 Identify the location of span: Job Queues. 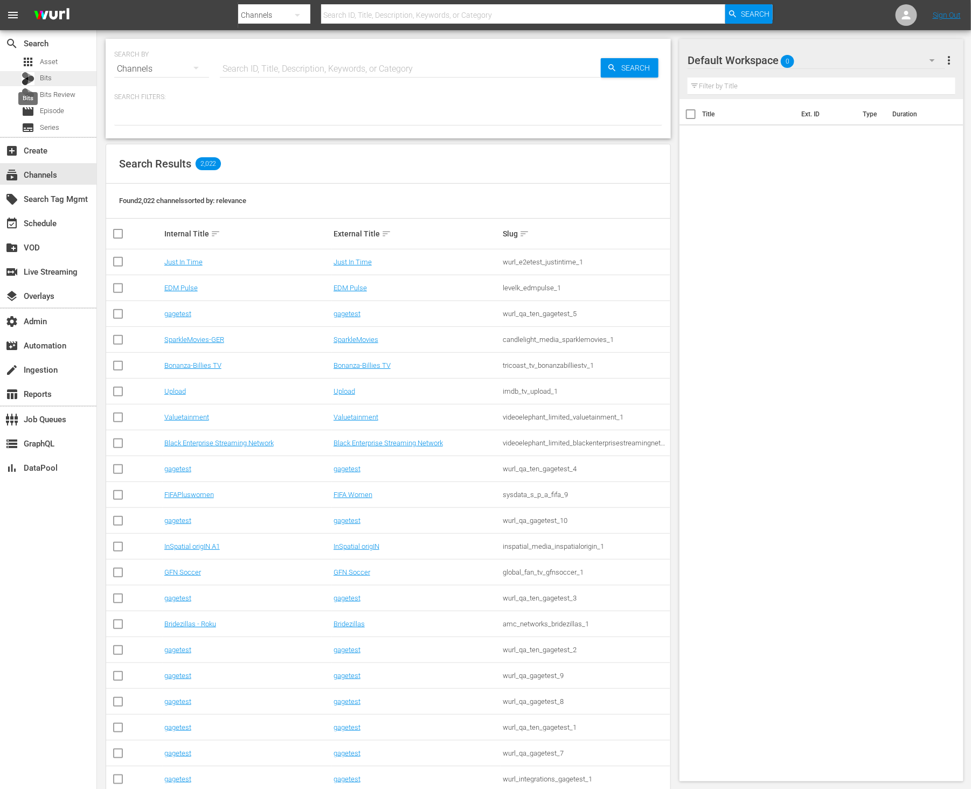
(12, 420).